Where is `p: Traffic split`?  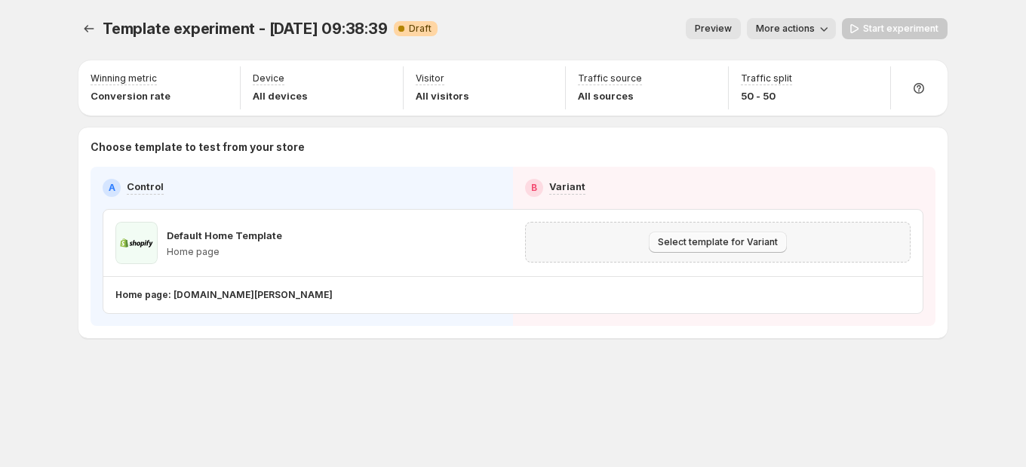 p: Traffic split is located at coordinates (766, 78).